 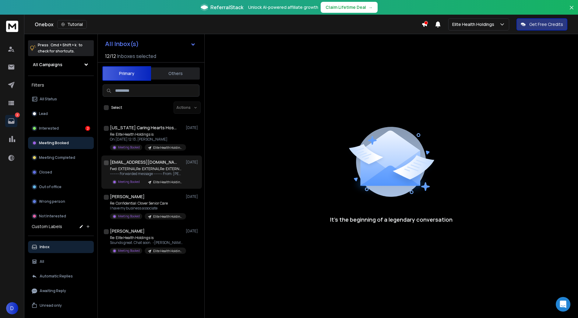 I want to click on p: It’s the beginning of a legendary conversation, so click(x=391, y=219).